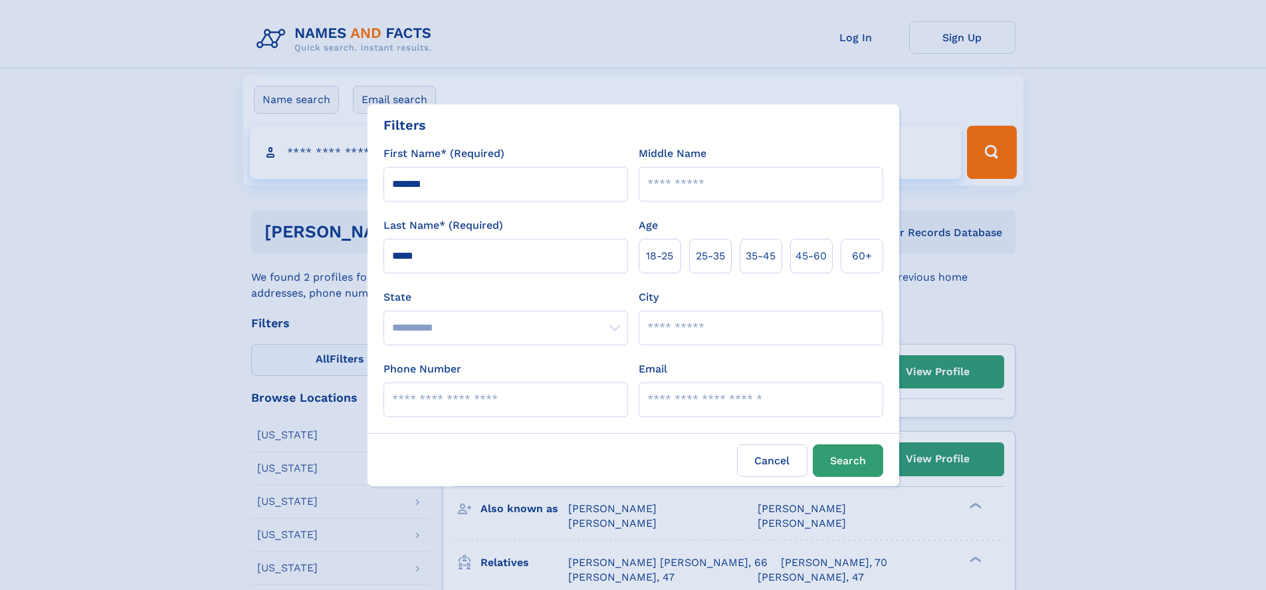  I want to click on label: Age, so click(648, 225).